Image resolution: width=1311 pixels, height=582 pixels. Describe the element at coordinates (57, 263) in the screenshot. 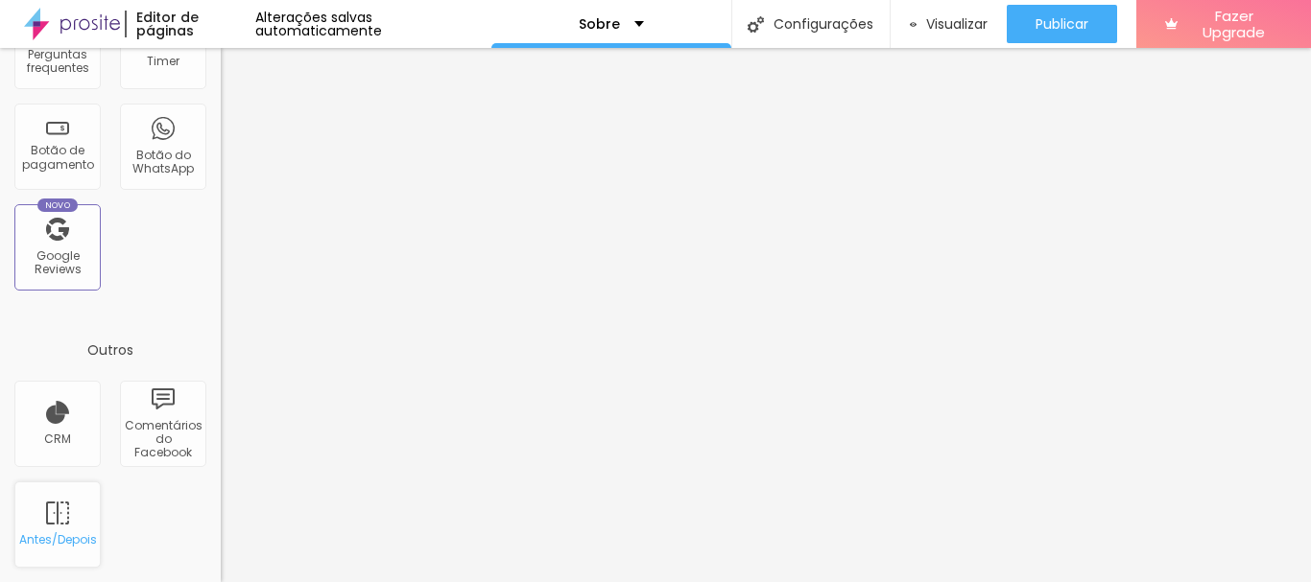

I see `div: Google Reviews` at that location.